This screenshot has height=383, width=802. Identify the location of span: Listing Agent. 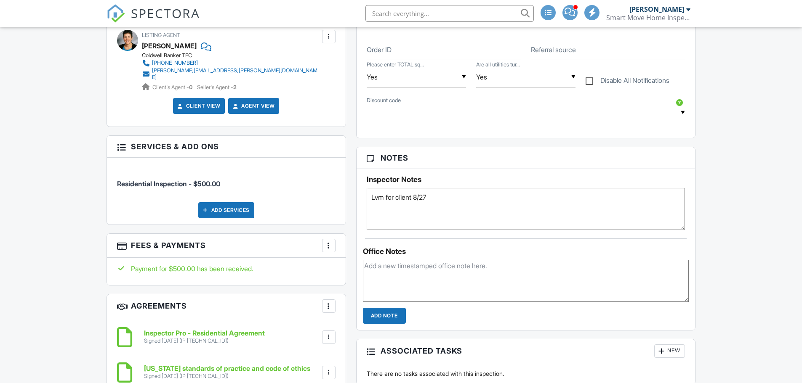
(161, 35).